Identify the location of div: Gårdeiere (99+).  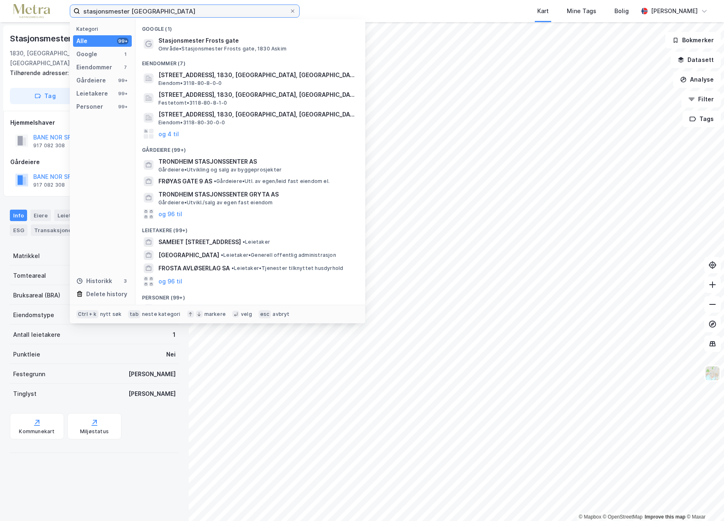
(250, 148).